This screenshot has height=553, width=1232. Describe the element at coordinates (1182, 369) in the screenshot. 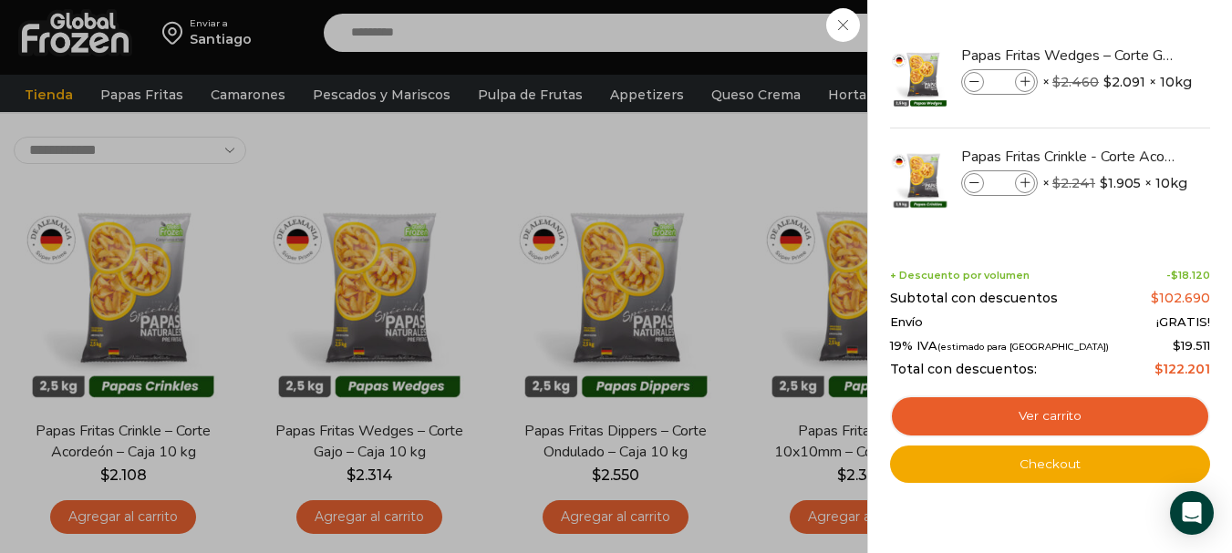

I see `bdi: 122.201` at that location.